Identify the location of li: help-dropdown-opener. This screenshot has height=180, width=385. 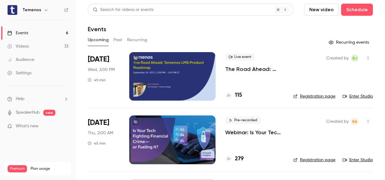
(38, 99).